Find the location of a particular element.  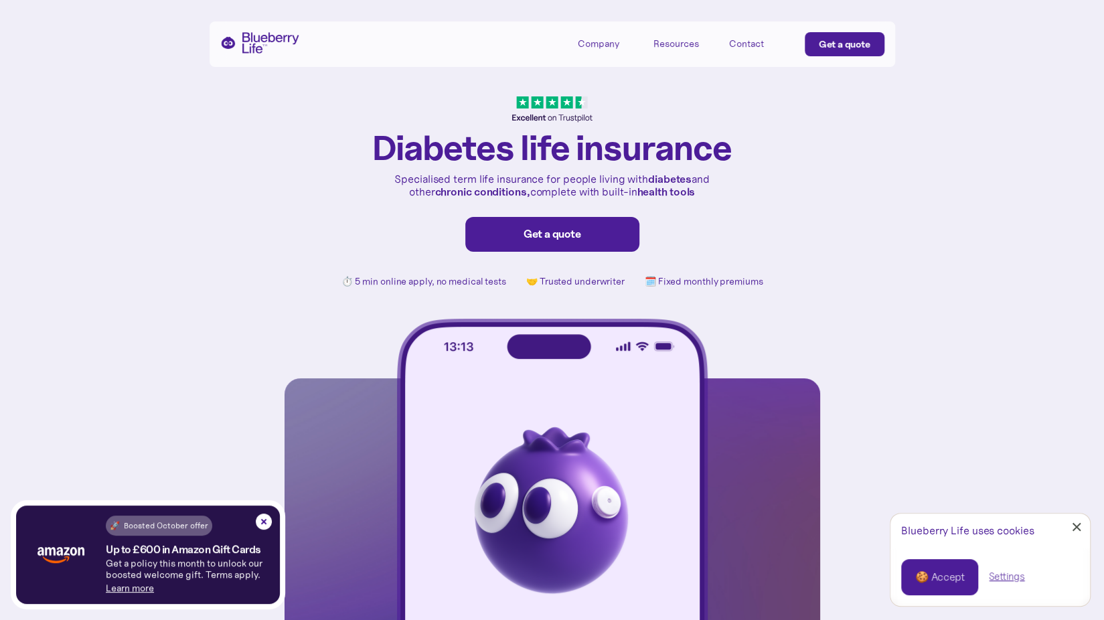

h4: Up to £600 in Amazon Gift Cards is located at coordinates (183, 549).